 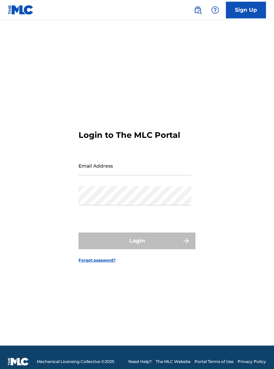 What do you see at coordinates (18, 362) in the screenshot?
I see `img: logo` at bounding box center [18, 362].